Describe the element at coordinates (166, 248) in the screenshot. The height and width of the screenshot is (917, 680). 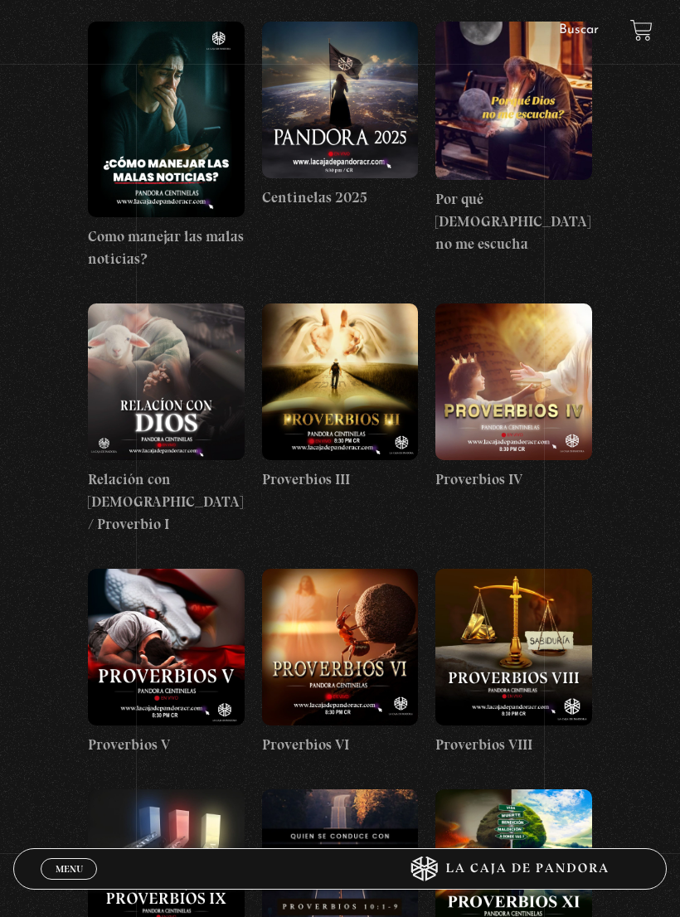
I see `h4: Como manejar las malas noticias?` at that location.